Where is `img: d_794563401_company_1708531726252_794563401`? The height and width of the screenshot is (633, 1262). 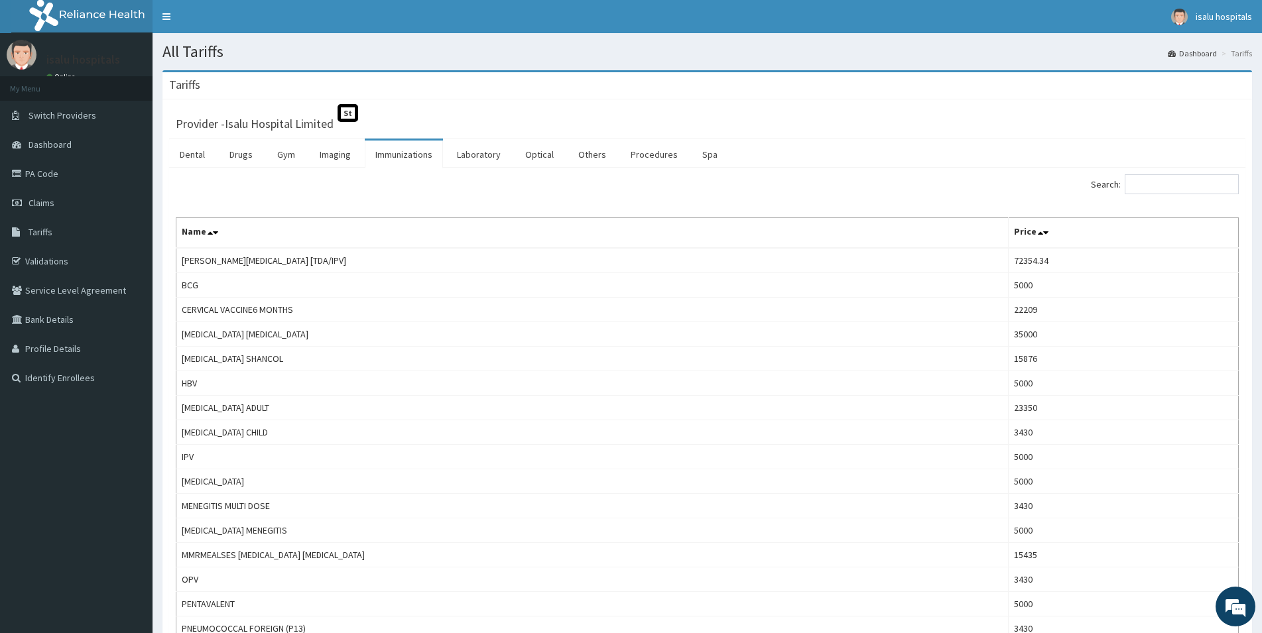
img: d_794563401_company_1708531726252_794563401 is located at coordinates (39, 83).